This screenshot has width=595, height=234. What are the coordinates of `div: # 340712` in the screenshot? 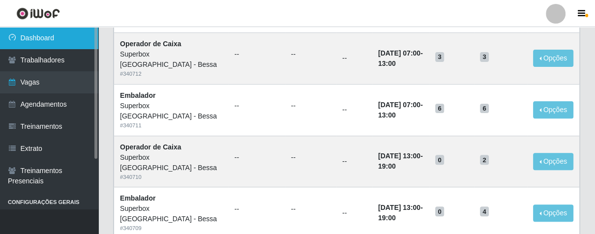 It's located at (171, 74).